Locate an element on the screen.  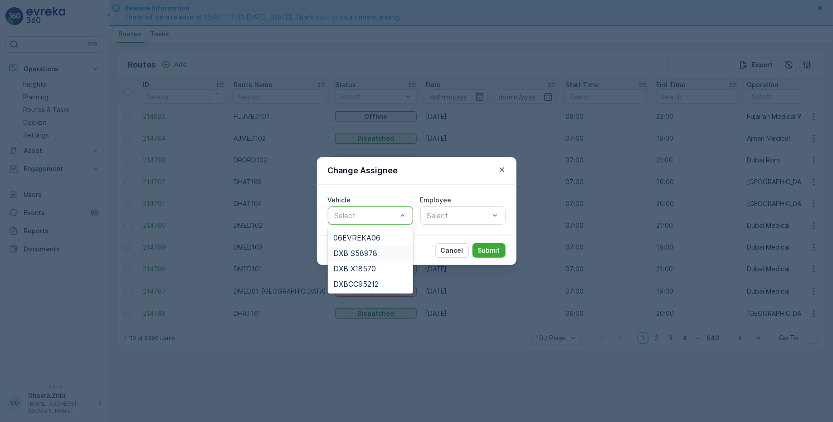
span: DXBCC95212 is located at coordinates (356, 284).